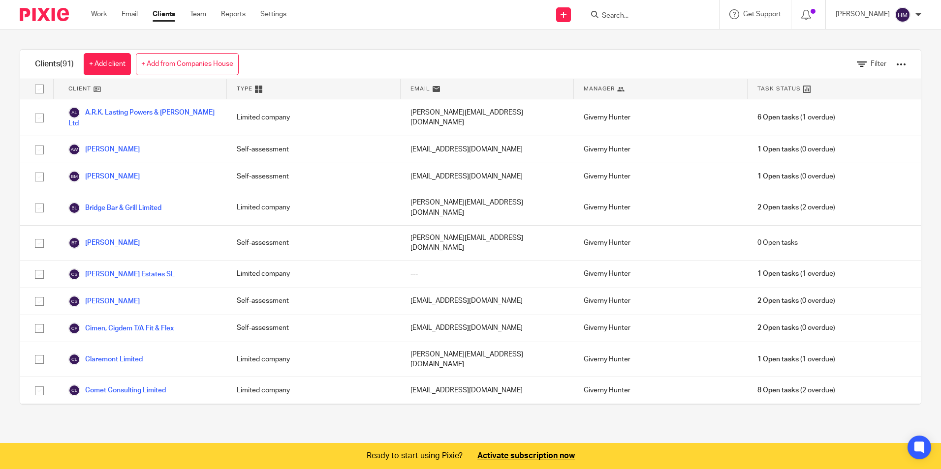 The width and height of the screenshot is (941, 469). Describe the element at coordinates (273, 14) in the screenshot. I see `a: Settings` at that location.